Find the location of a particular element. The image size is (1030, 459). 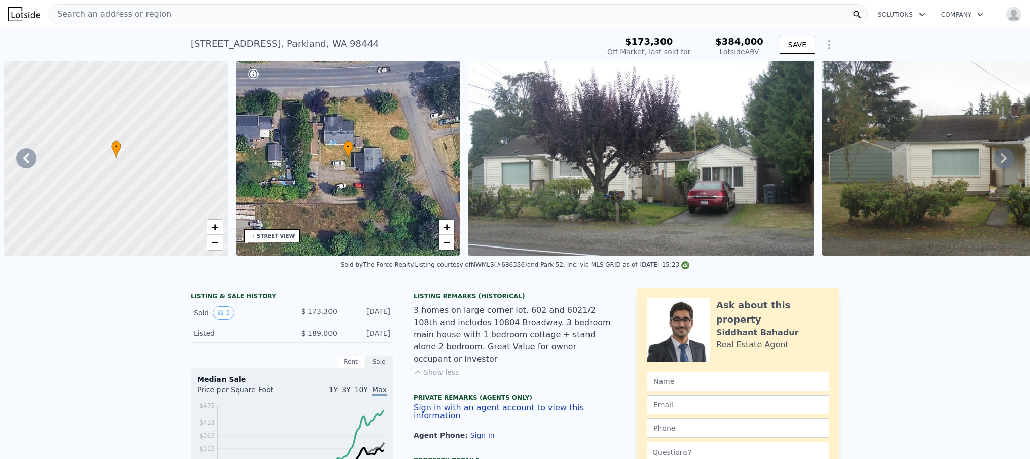

span: $ 173,300 is located at coordinates (319, 311).